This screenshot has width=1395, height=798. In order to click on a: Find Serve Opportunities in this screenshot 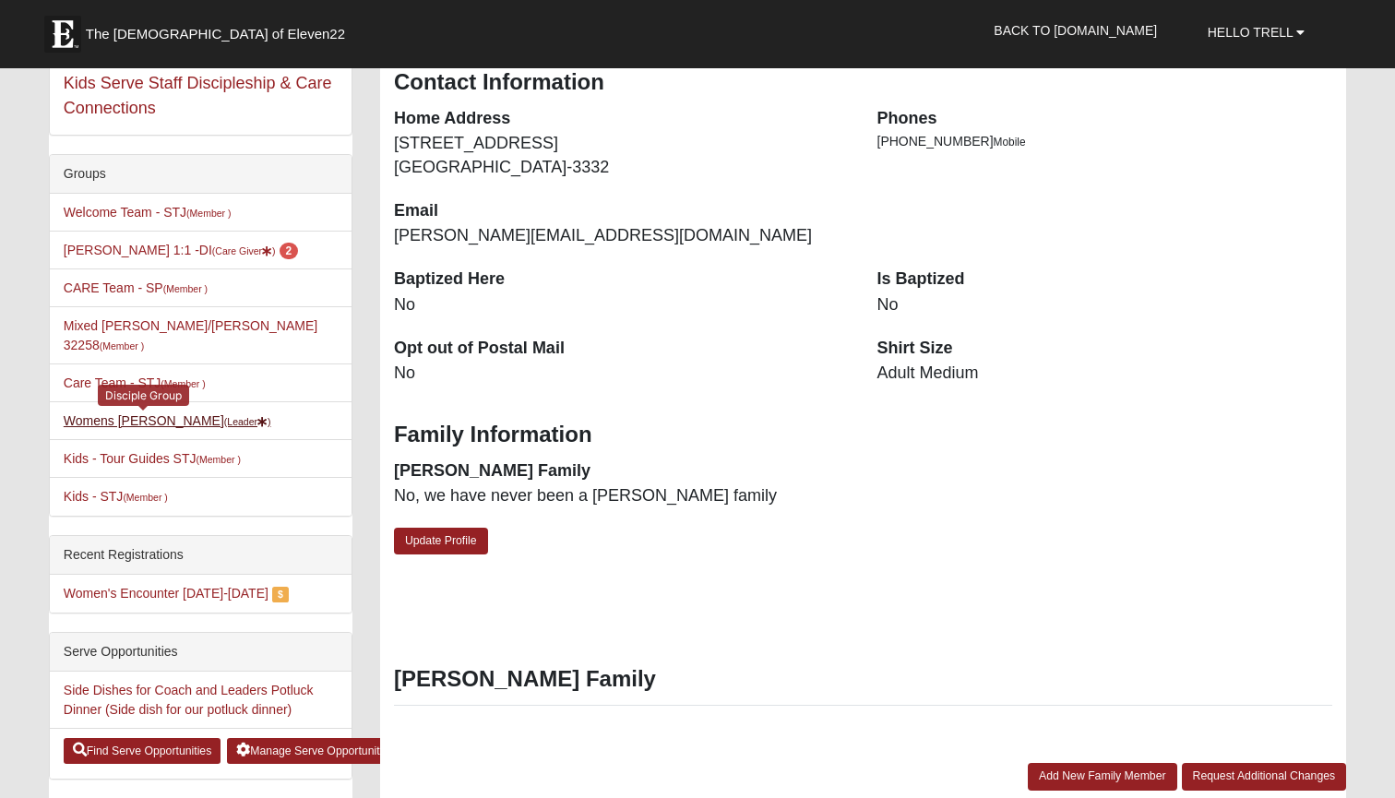, I will do `click(142, 751)`.